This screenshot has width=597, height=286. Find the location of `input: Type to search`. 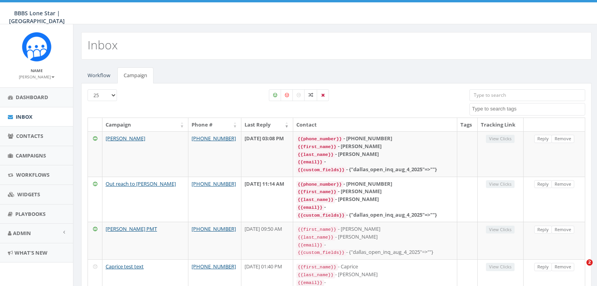

input: Type to search is located at coordinates (527, 95).